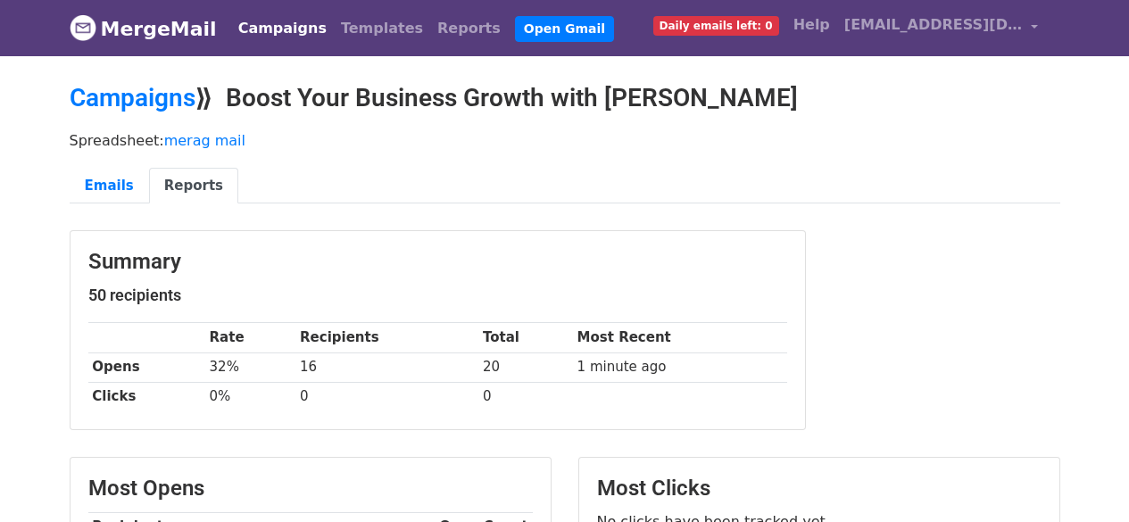 Image resolution: width=1129 pixels, height=522 pixels. What do you see at coordinates (83, 28) in the screenshot?
I see `img: MergeMail logo` at bounding box center [83, 28].